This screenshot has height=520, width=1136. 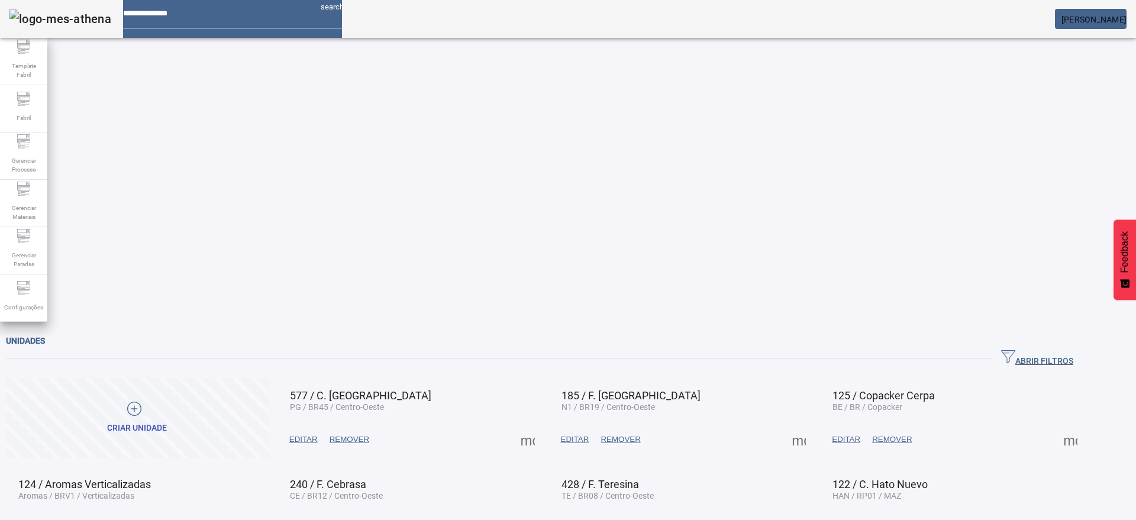 What do you see at coordinates (25, 341) in the screenshot?
I see `span: Unidades` at bounding box center [25, 341].